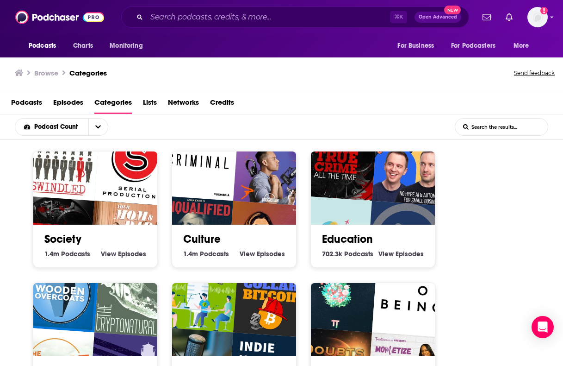 The width and height of the screenshot is (563, 366). Describe the element at coordinates (535, 73) in the screenshot. I see `button: Send feedback` at that location.